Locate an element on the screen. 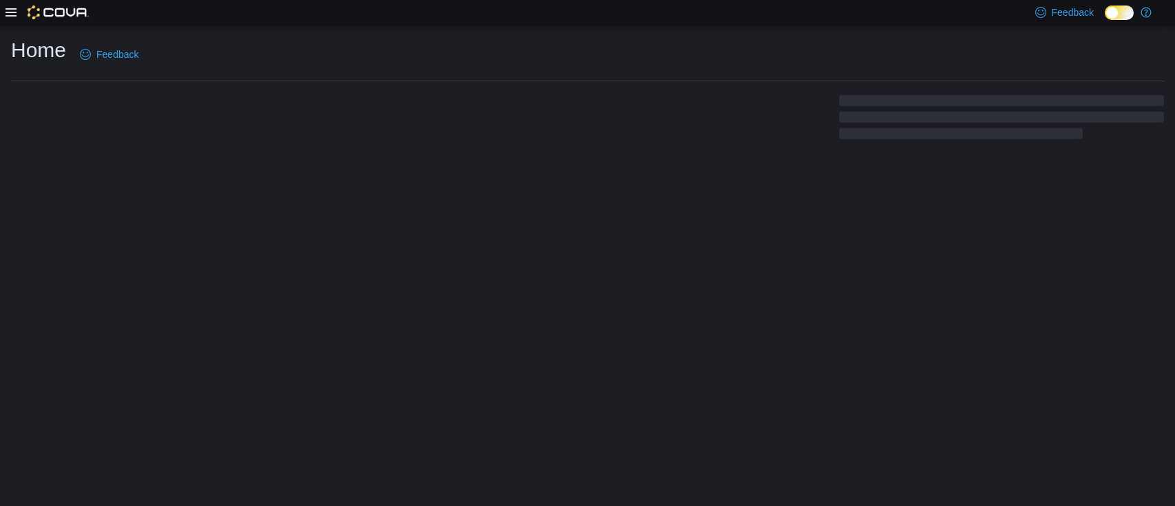 The image size is (1175, 506). span: Loading is located at coordinates (1001, 120).